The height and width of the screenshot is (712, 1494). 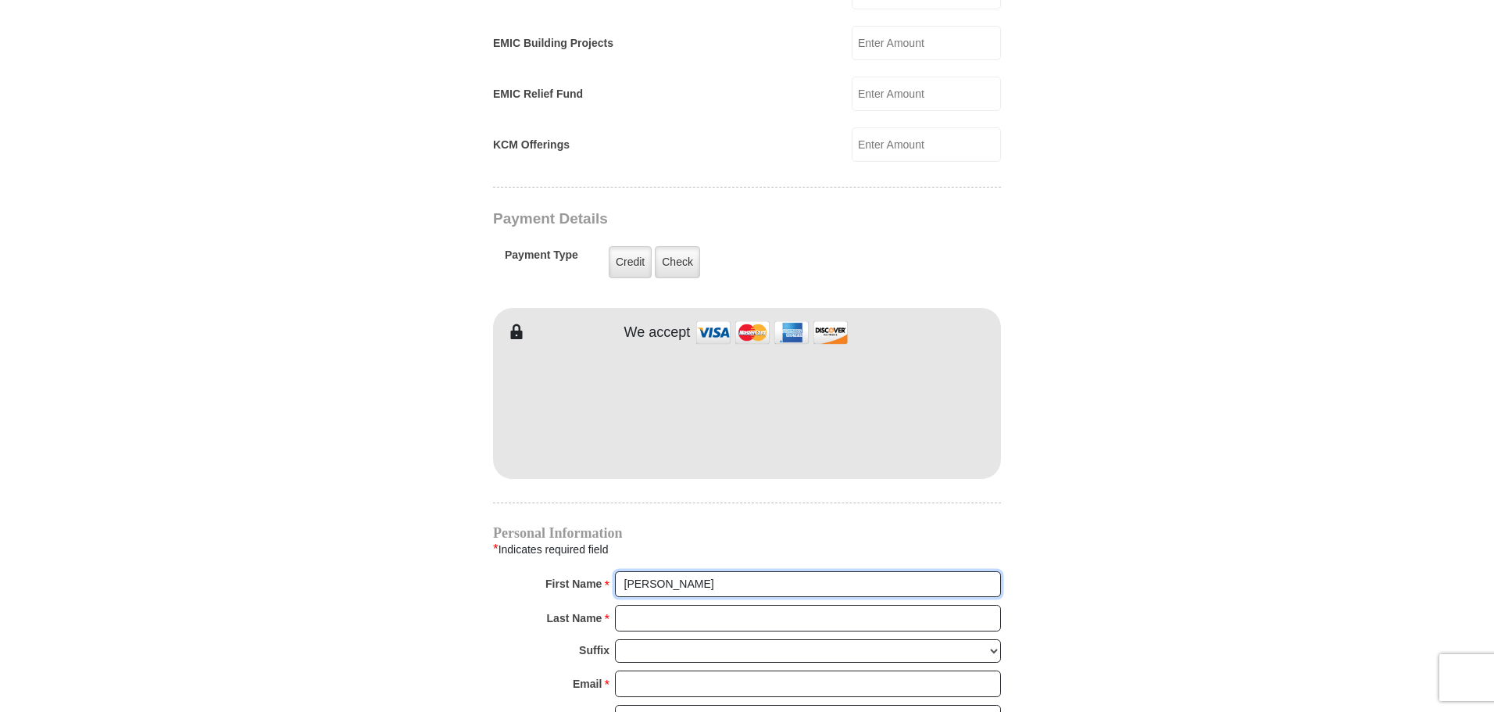 What do you see at coordinates (677, 262) in the screenshot?
I see `label: Check` at bounding box center [677, 262].